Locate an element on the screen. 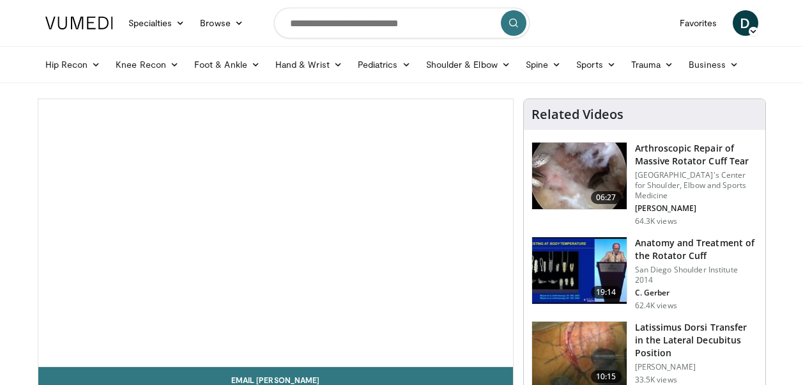 The image size is (803, 385). h4: Related Videos is located at coordinates (578, 114).